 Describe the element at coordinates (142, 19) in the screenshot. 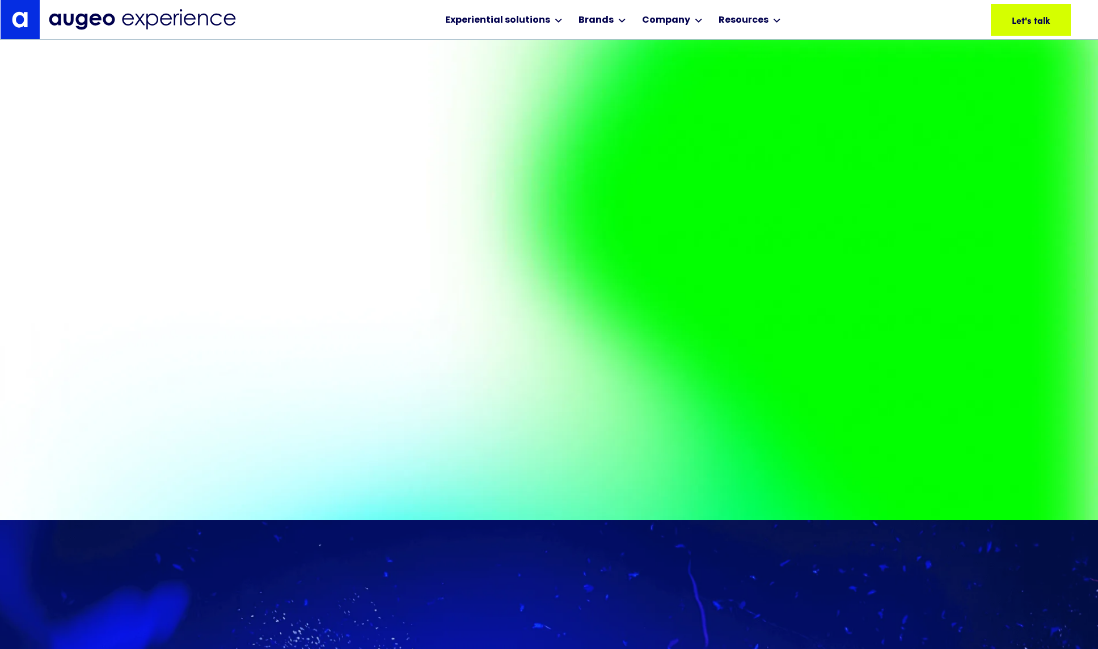

I see `img: Augeo Experience business unit full logo in midnight blue.` at that location.